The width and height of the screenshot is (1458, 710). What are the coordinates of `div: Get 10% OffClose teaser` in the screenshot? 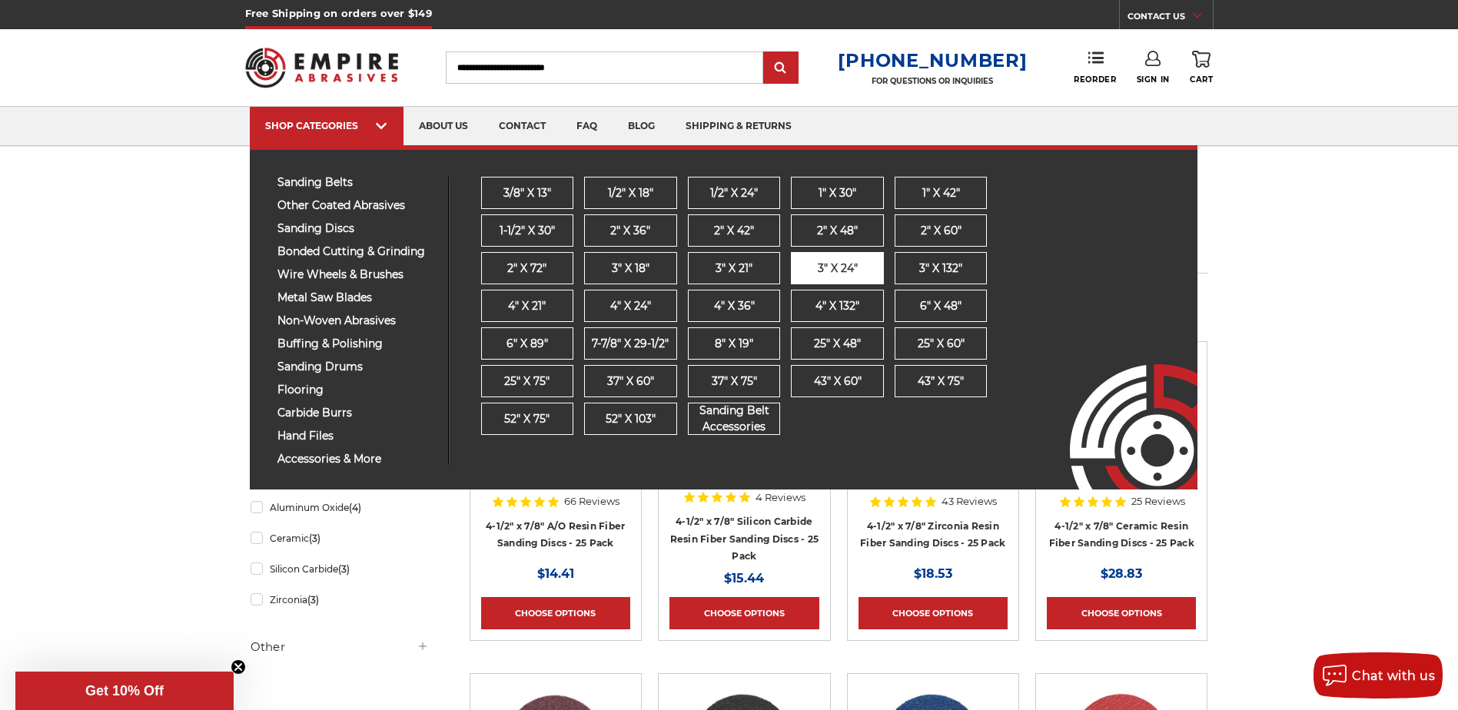 It's located at (124, 691).